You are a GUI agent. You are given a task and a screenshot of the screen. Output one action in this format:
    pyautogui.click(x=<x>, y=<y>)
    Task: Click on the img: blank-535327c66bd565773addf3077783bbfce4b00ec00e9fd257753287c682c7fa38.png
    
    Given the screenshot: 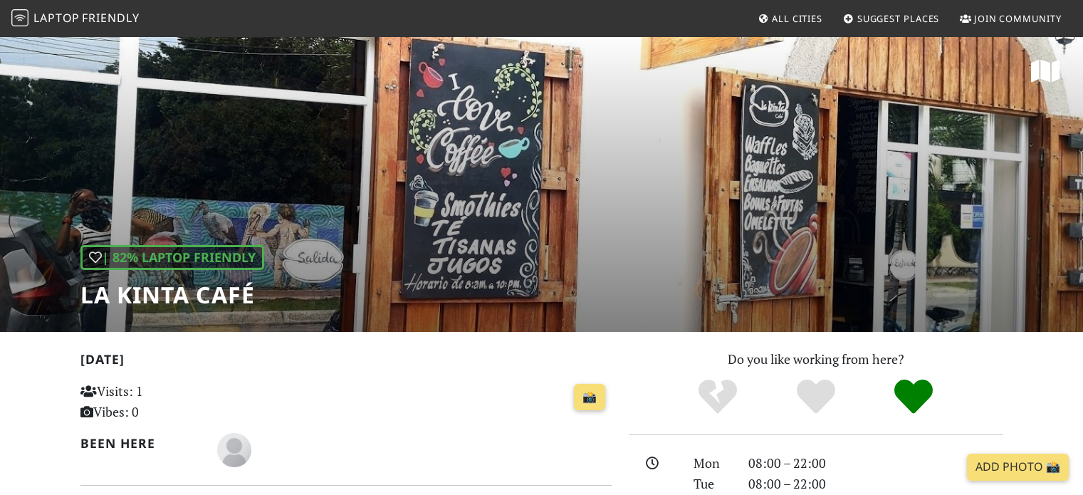 What is the action you would take?
    pyautogui.click(x=234, y=450)
    